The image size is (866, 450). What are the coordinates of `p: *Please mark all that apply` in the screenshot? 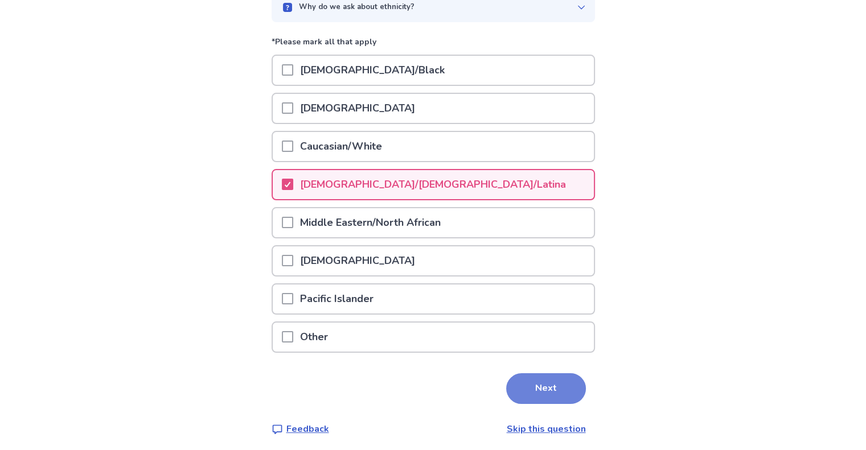 It's located at (433, 45).